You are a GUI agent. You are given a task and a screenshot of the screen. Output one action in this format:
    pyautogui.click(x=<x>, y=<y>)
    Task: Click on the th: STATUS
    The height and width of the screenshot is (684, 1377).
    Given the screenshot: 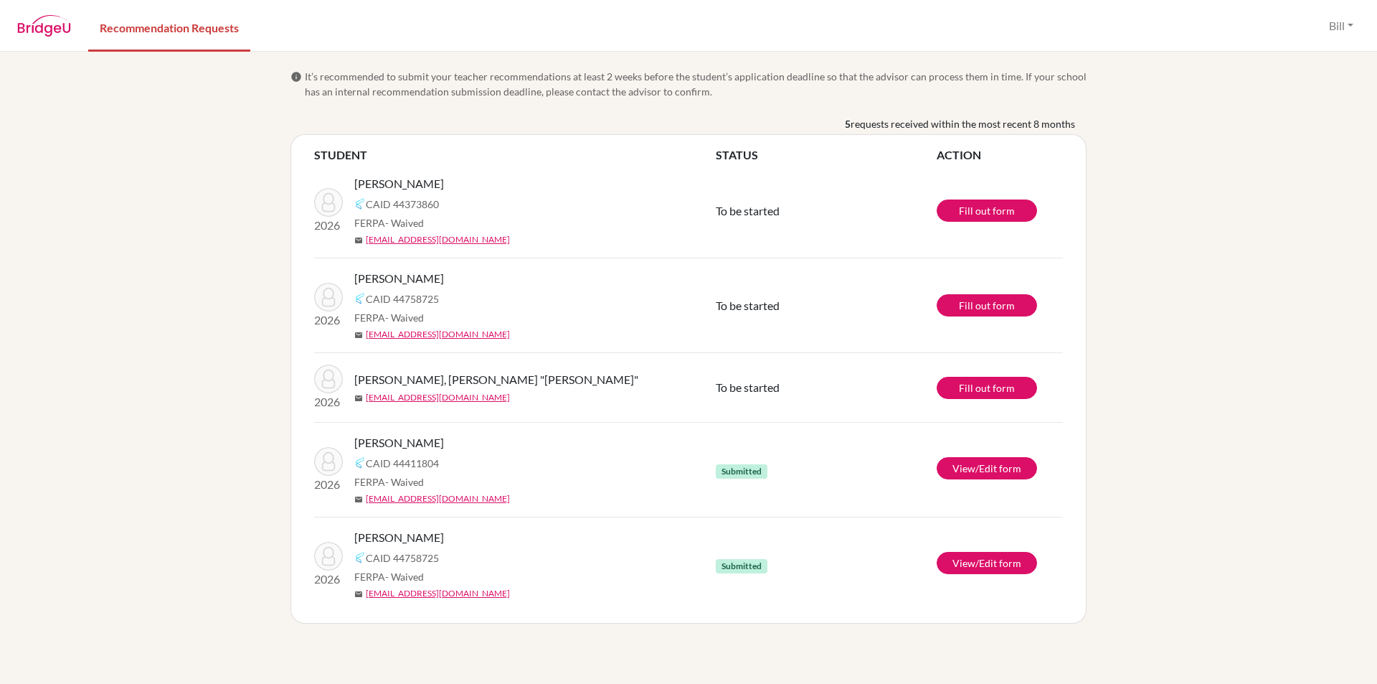 What is the action you would take?
    pyautogui.click(x=826, y=155)
    